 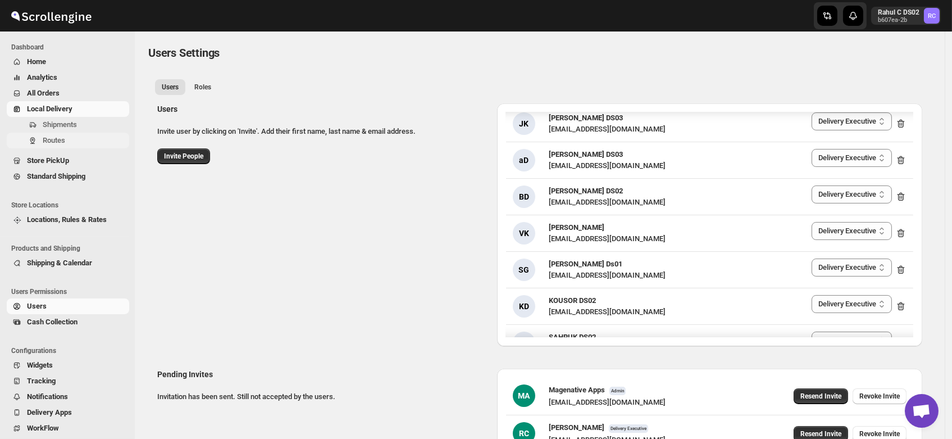 What do you see at coordinates (43, 428) in the screenshot?
I see `span: WorkFlow` at bounding box center [43, 428].